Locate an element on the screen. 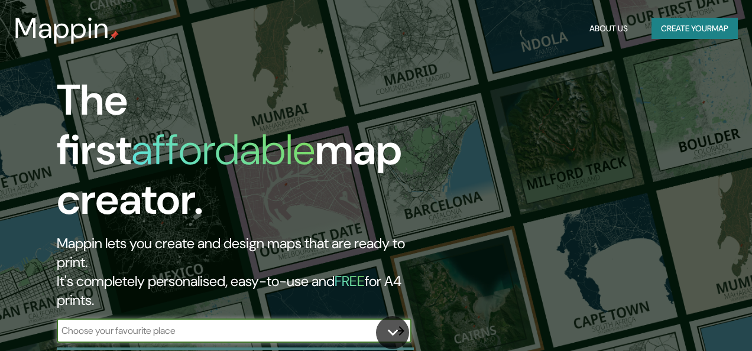 This screenshot has width=752, height=351. h3: Mappin is located at coordinates (62, 28).